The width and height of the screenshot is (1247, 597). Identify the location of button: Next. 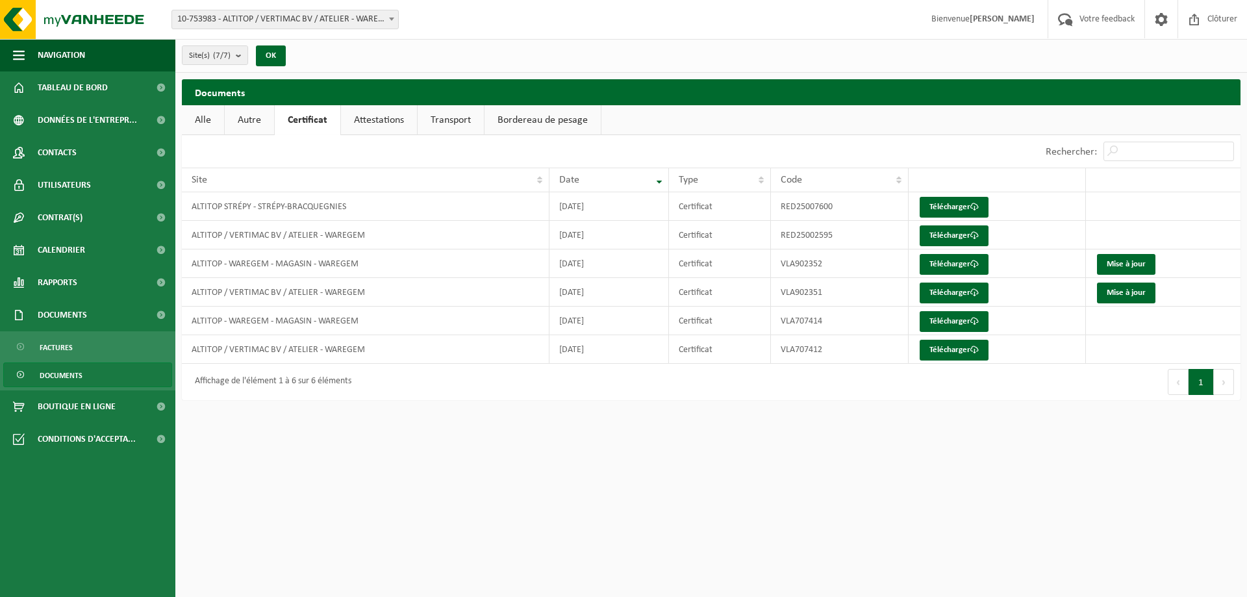
(1224, 382).